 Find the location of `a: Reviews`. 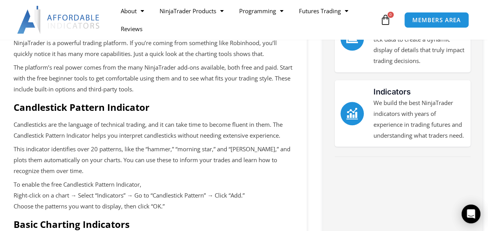

a: Reviews is located at coordinates (132, 29).